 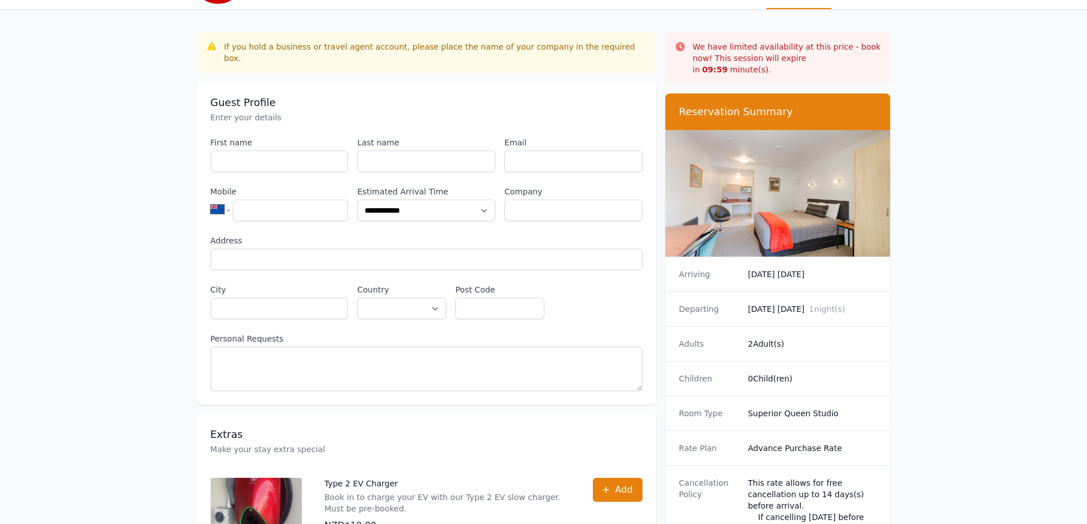 I want to click on dd: Advance Purchase Rate, so click(x=813, y=449).